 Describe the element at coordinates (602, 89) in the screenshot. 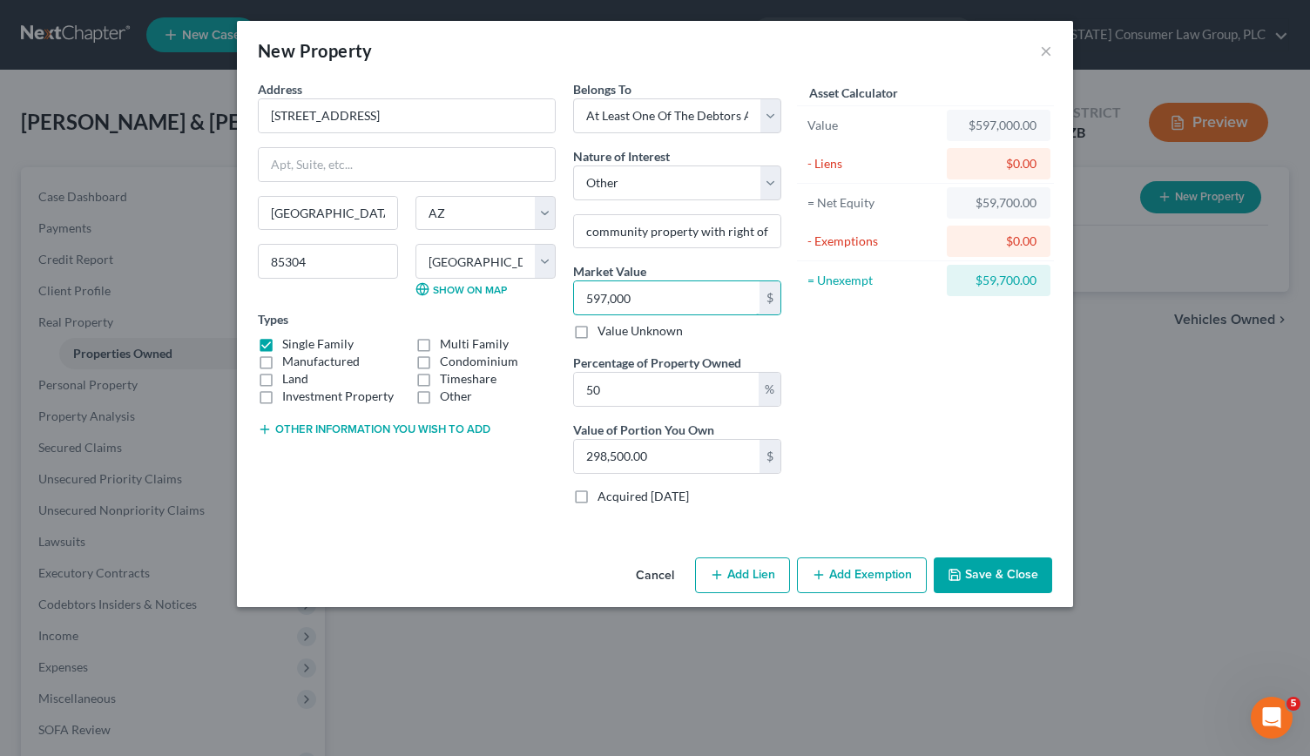

I see `span: Belongs To` at that location.